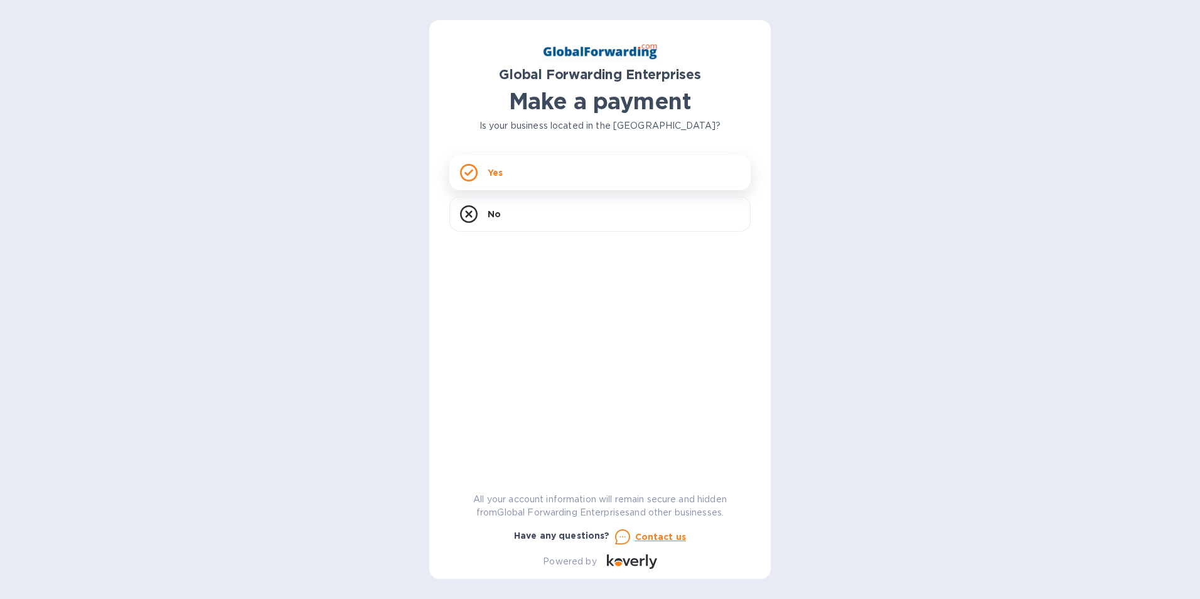 This screenshot has height=599, width=1200. Describe the element at coordinates (569, 561) in the screenshot. I see `p: Powered by` at that location.